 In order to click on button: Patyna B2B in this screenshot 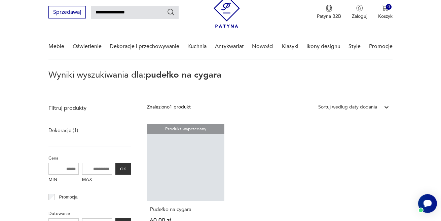, I will do `click(329, 12)`.